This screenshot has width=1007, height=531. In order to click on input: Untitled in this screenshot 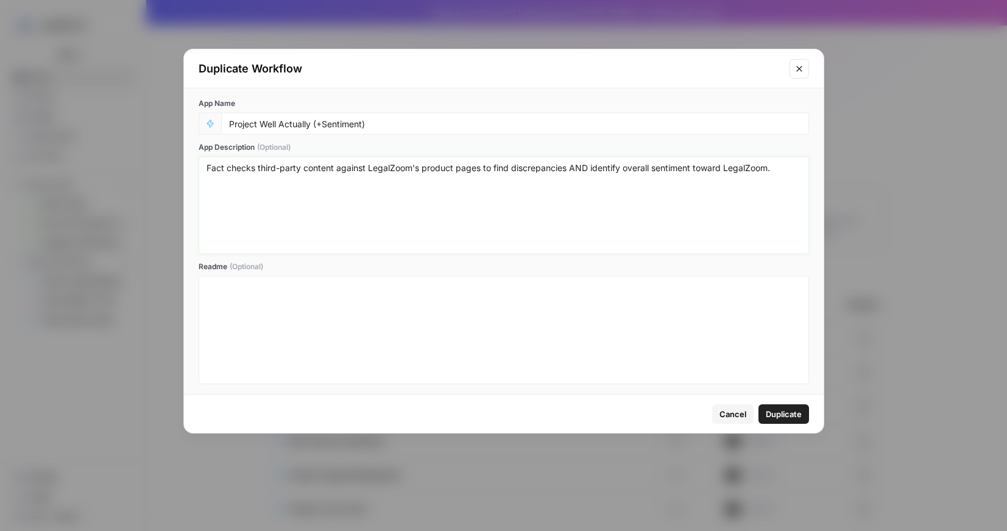, I will do `click(515, 124)`.